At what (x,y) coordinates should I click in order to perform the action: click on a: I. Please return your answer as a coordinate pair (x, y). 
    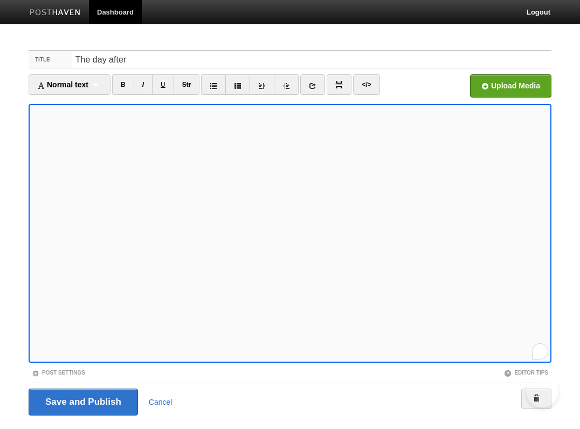
    Looking at the image, I should click on (143, 85).